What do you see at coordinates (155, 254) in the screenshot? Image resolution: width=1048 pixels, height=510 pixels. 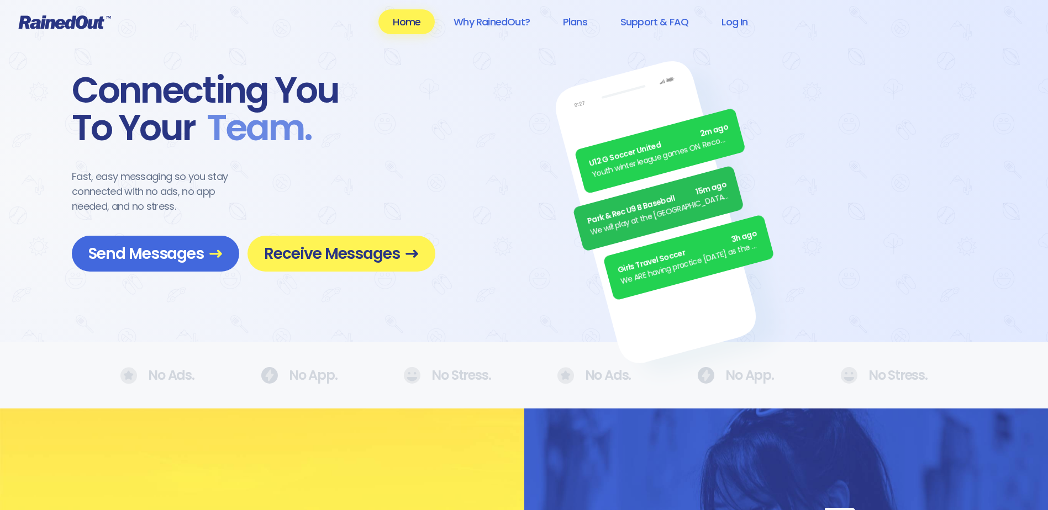 I see `a: Send Messages` at bounding box center [155, 254].